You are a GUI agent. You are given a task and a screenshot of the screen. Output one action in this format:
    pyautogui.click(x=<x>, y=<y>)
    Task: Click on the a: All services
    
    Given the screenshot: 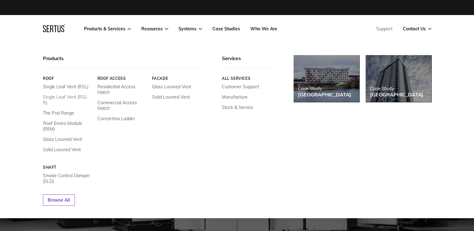 What is the action you would take?
    pyautogui.click(x=248, y=78)
    